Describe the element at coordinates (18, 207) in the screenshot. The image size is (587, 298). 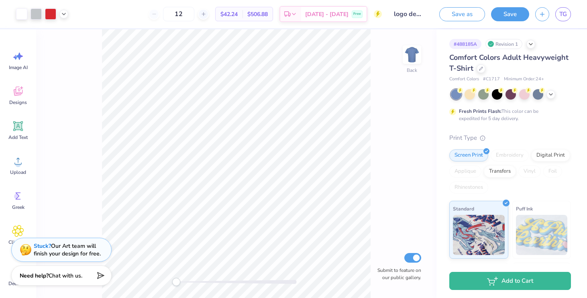
I see `span: Greek` at that location.